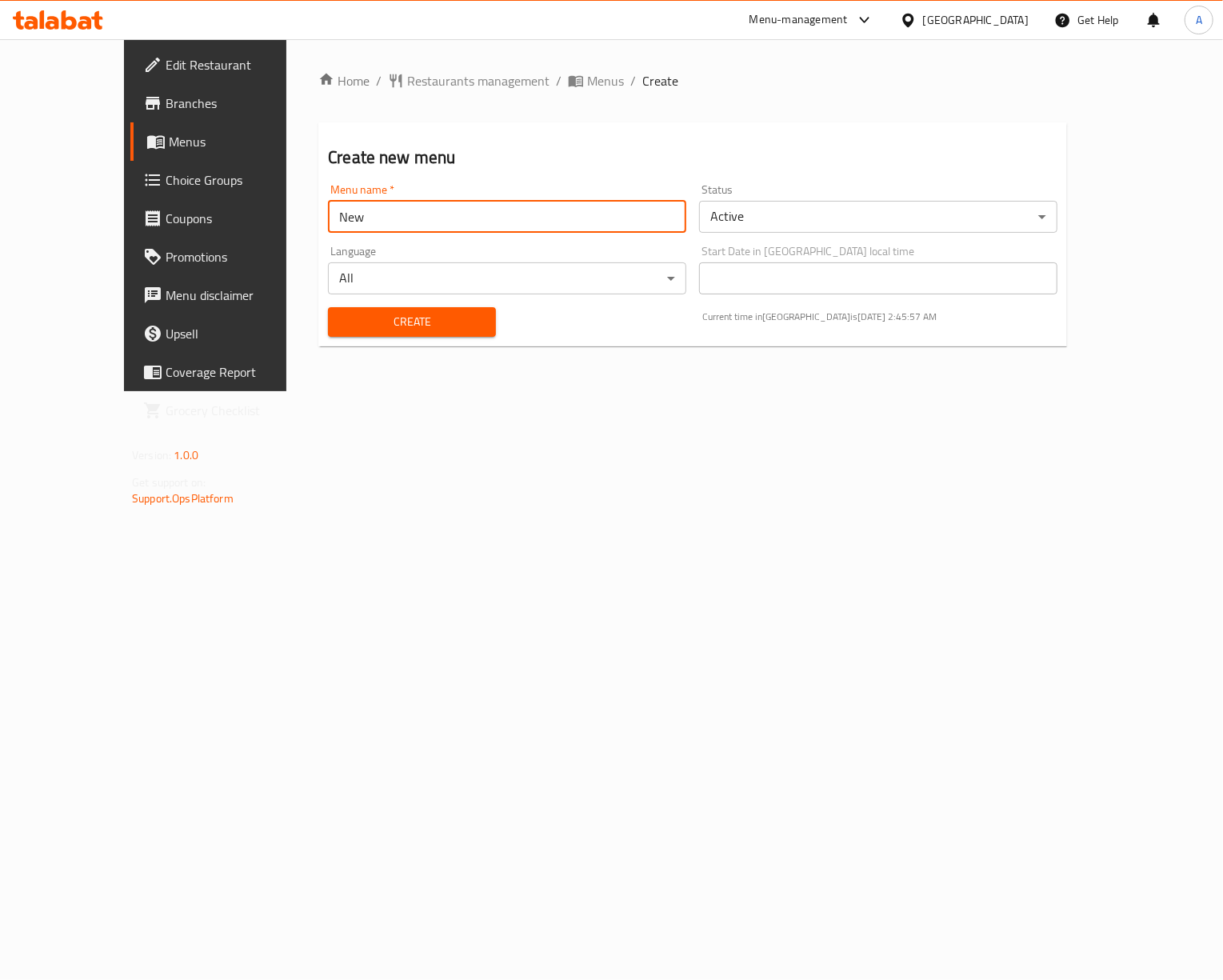 The height and width of the screenshot is (980, 1223). Describe the element at coordinates (169, 482) in the screenshot. I see `span: Get support on:` at that location.